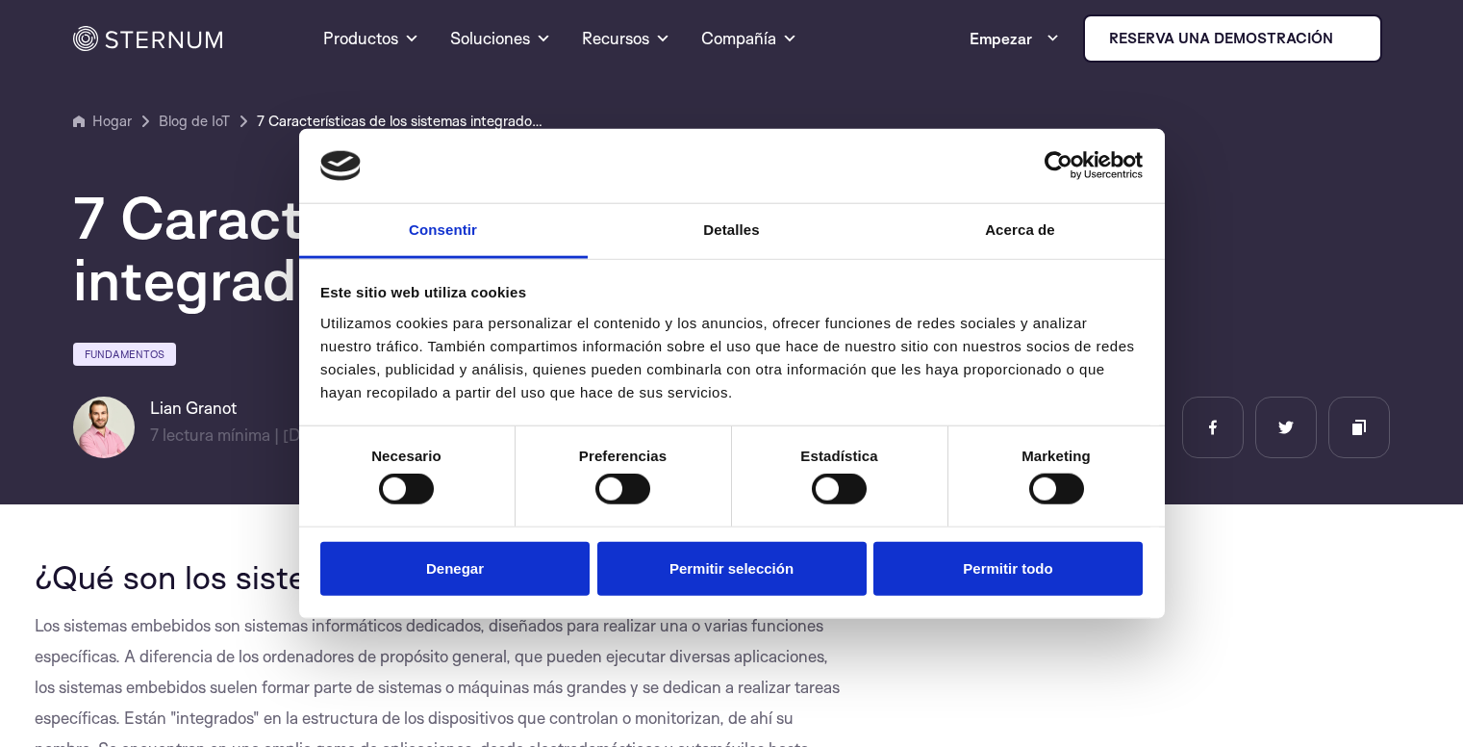 The height and width of the screenshot is (747, 1463). What do you see at coordinates (220, 434) in the screenshot?
I see `font: lectura mínima |` at bounding box center [220, 434].